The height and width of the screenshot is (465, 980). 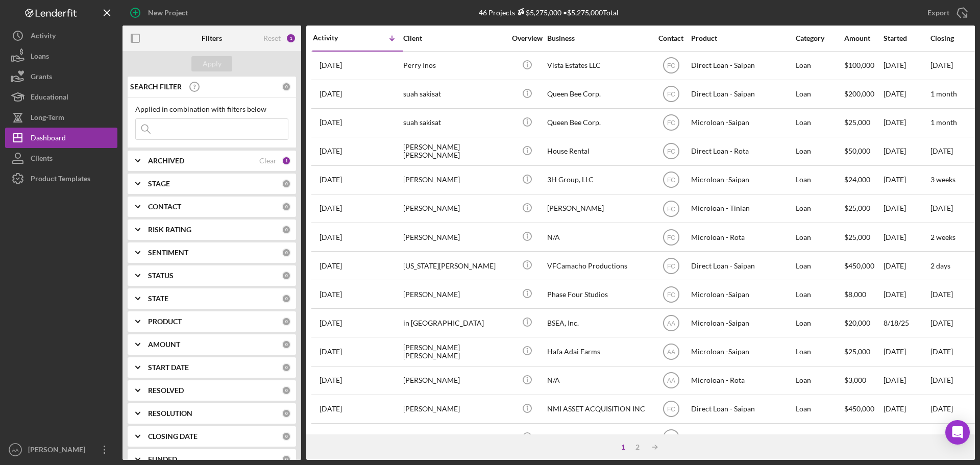 I want to click on div: Overview, so click(x=527, y=38).